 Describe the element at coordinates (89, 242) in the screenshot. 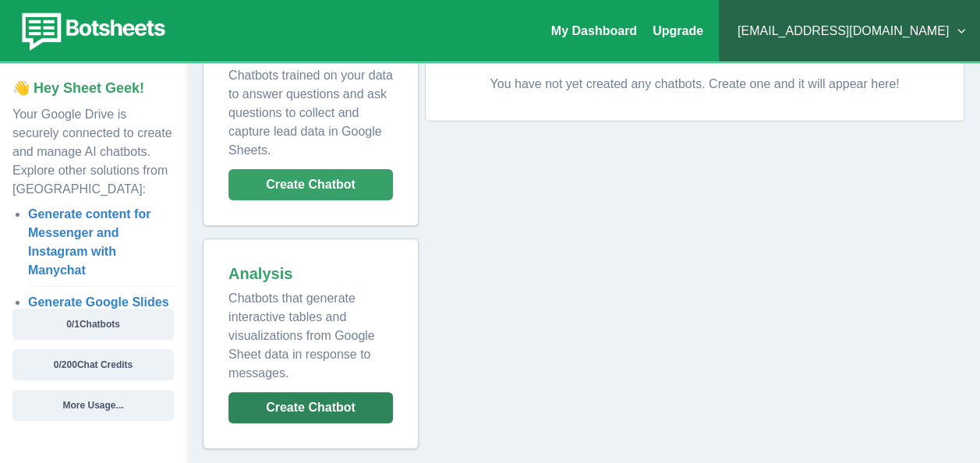

I see `a: Generate content for Messenger and Instagram with Manychat` at that location.